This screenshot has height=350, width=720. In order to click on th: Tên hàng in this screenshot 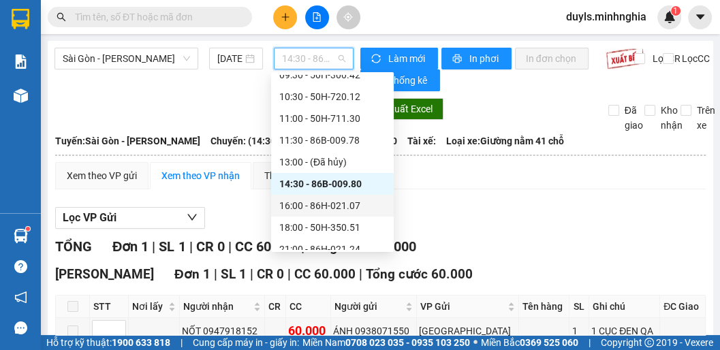, I will do `click(544, 307)`.